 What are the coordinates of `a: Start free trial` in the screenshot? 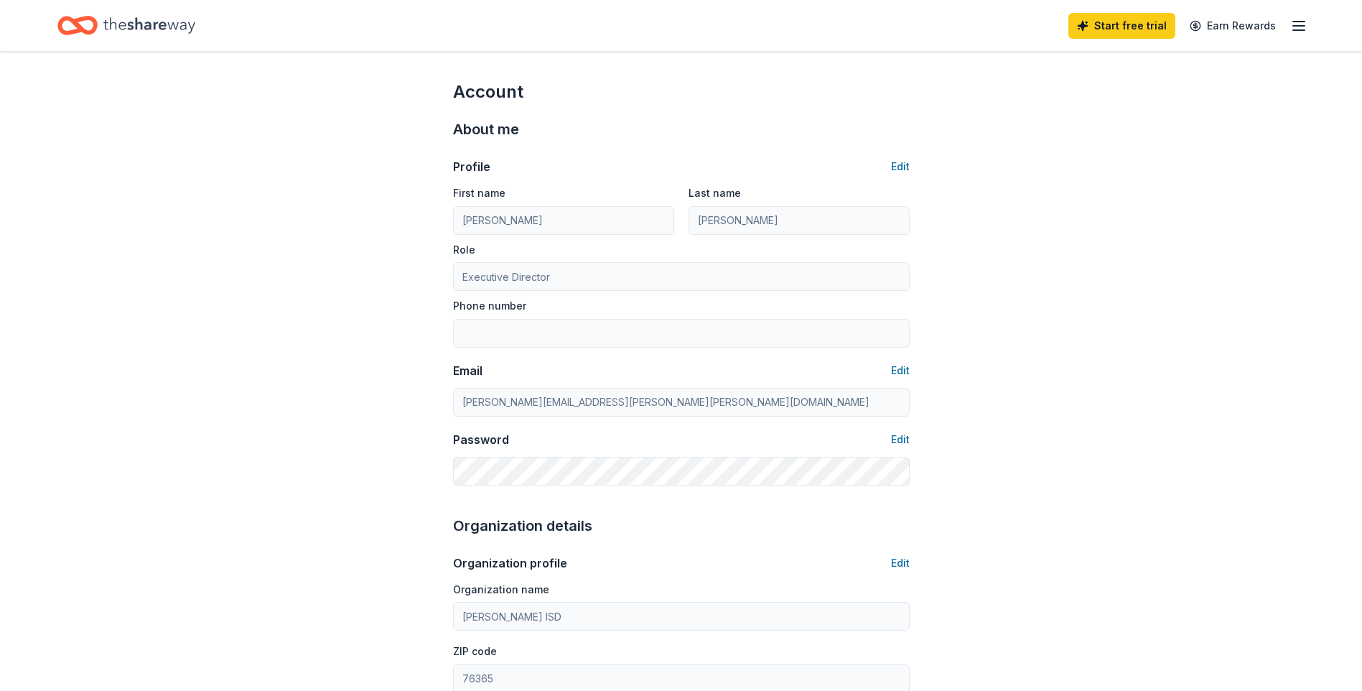 It's located at (1122, 26).